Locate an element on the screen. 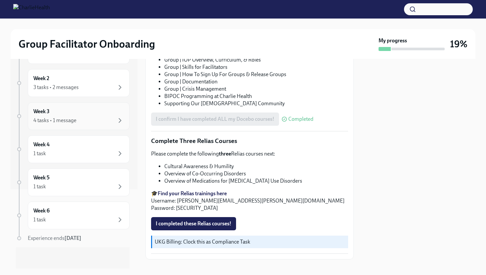 The image size is (486, 275). li: Group | How To Sign Up For Groups & Release Groups is located at coordinates (256, 74).